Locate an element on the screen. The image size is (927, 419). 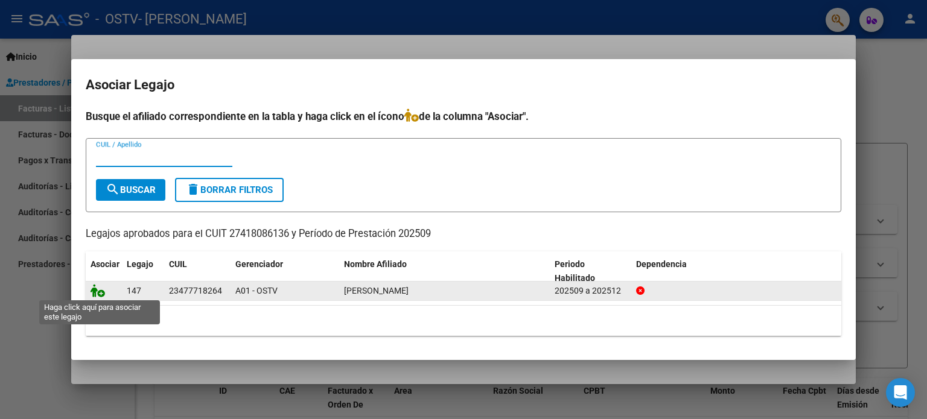
span: Nombre Afiliado is located at coordinates (375, 264).